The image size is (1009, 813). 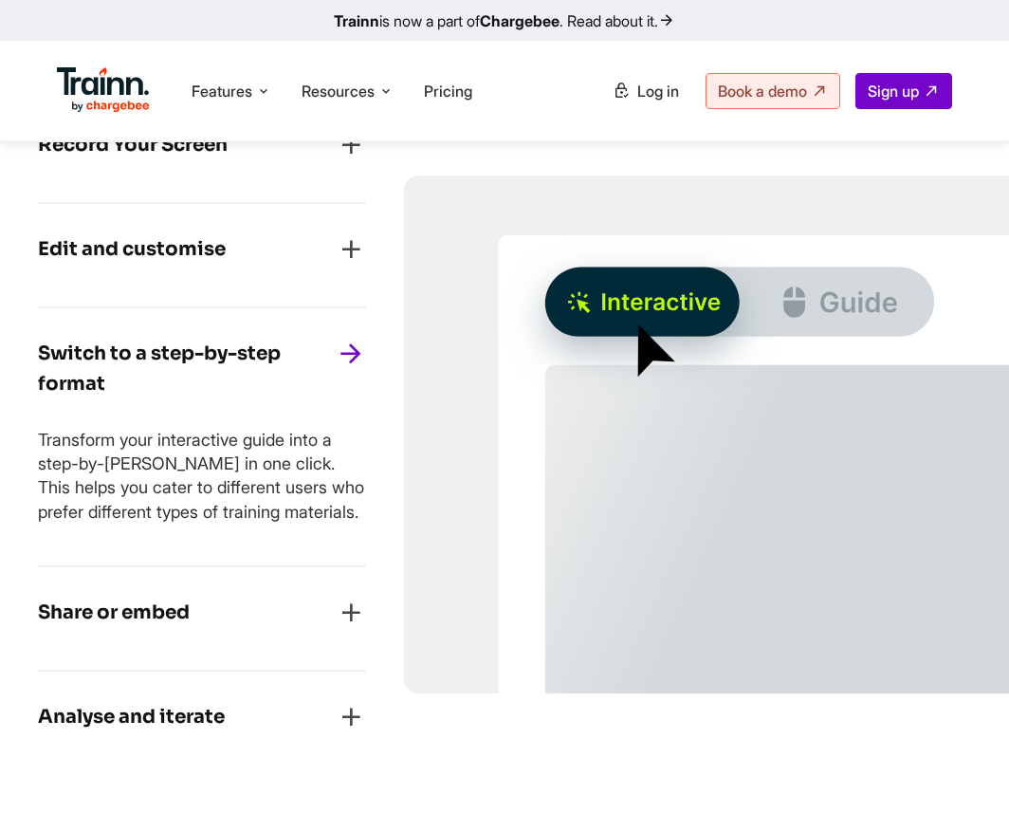 What do you see at coordinates (103, 90) in the screenshot?
I see `img: Trainn Logo` at bounding box center [103, 90].